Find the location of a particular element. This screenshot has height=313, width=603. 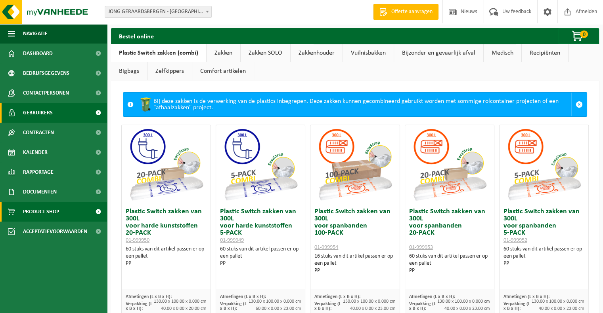

h2: Bestel online is located at coordinates (136, 36).